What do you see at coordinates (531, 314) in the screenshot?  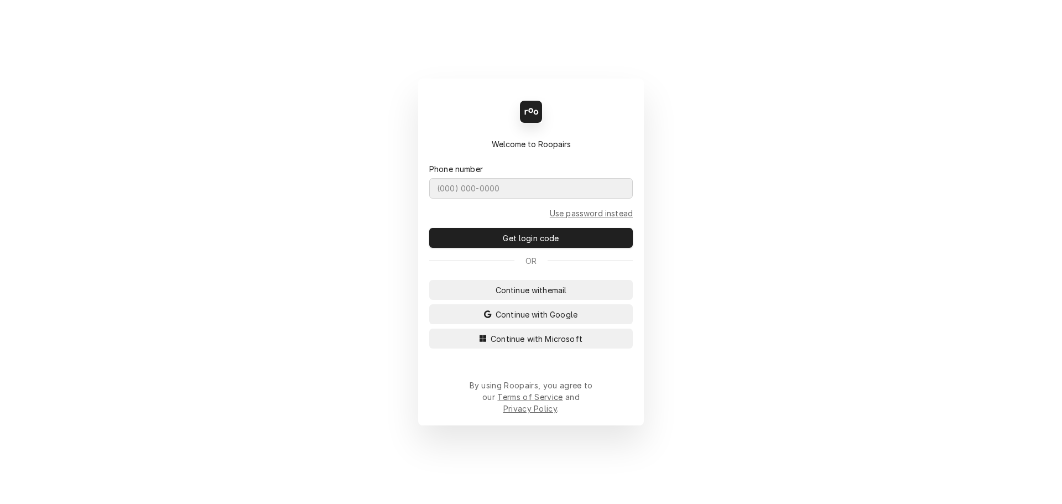 I see `button: Continue with Google` at bounding box center [531, 314].